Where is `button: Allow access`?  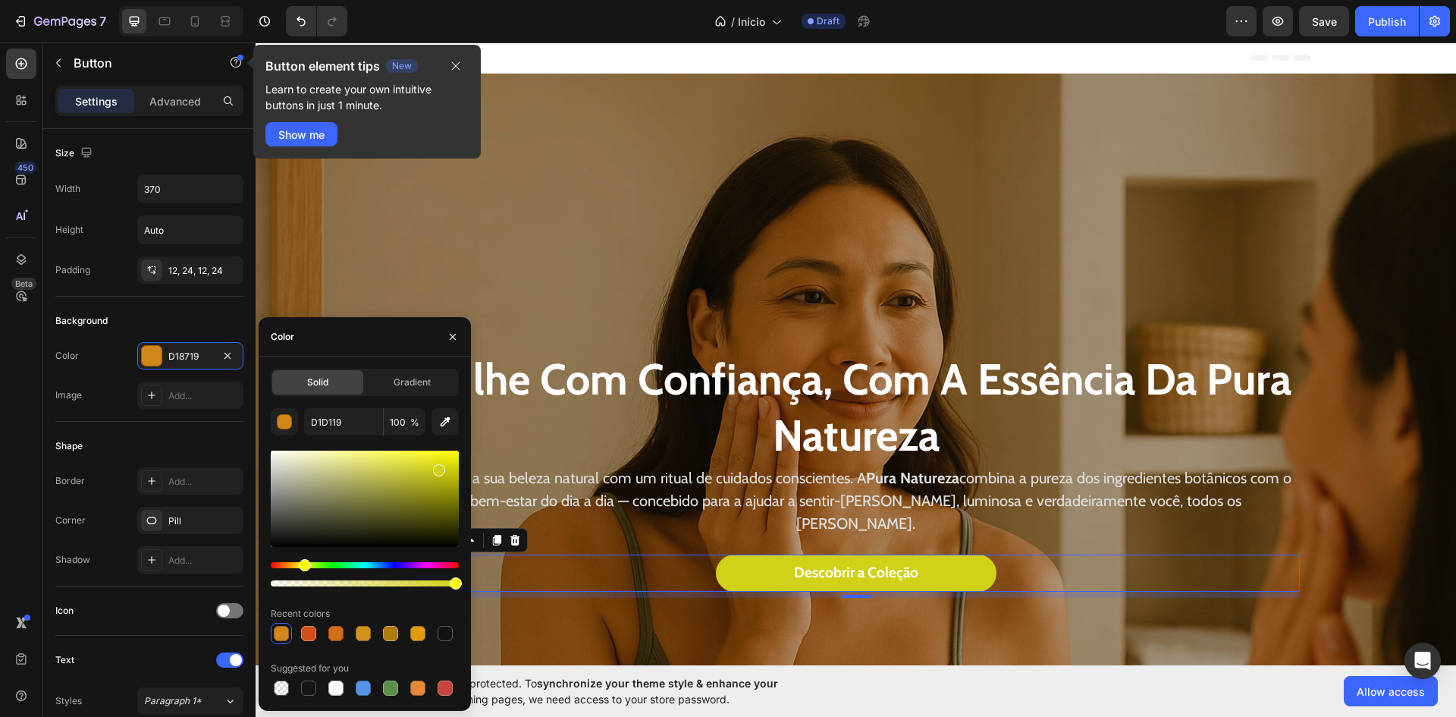 button: Allow access is located at coordinates (1391, 691).